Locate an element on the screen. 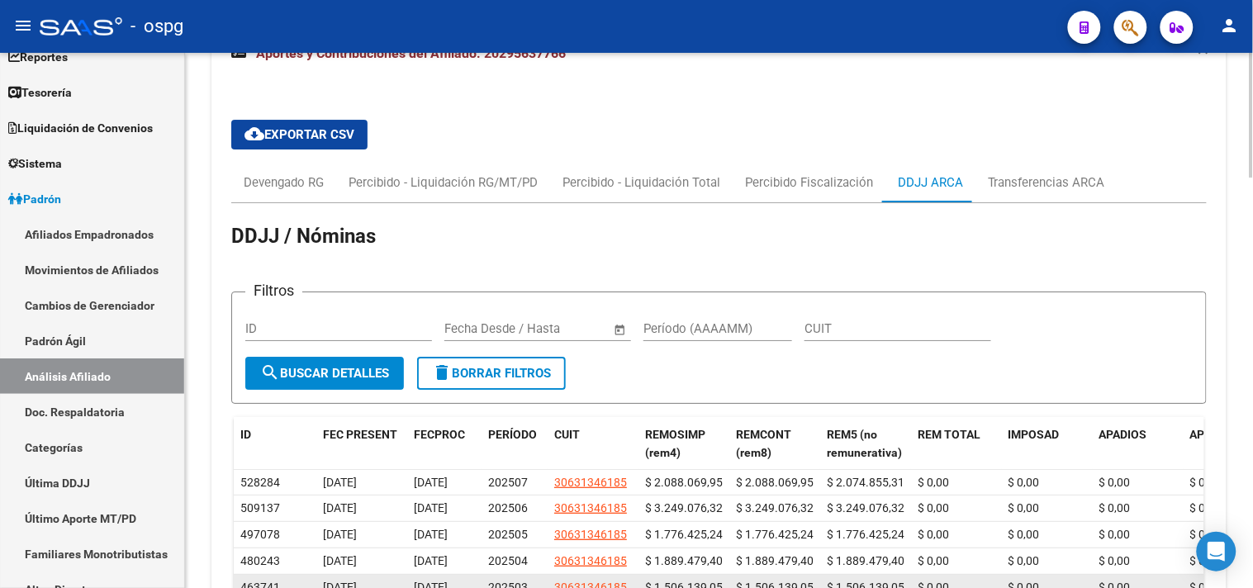 The width and height of the screenshot is (1253, 588). datatable-header-cell: FECPROC is located at coordinates (444, 444).